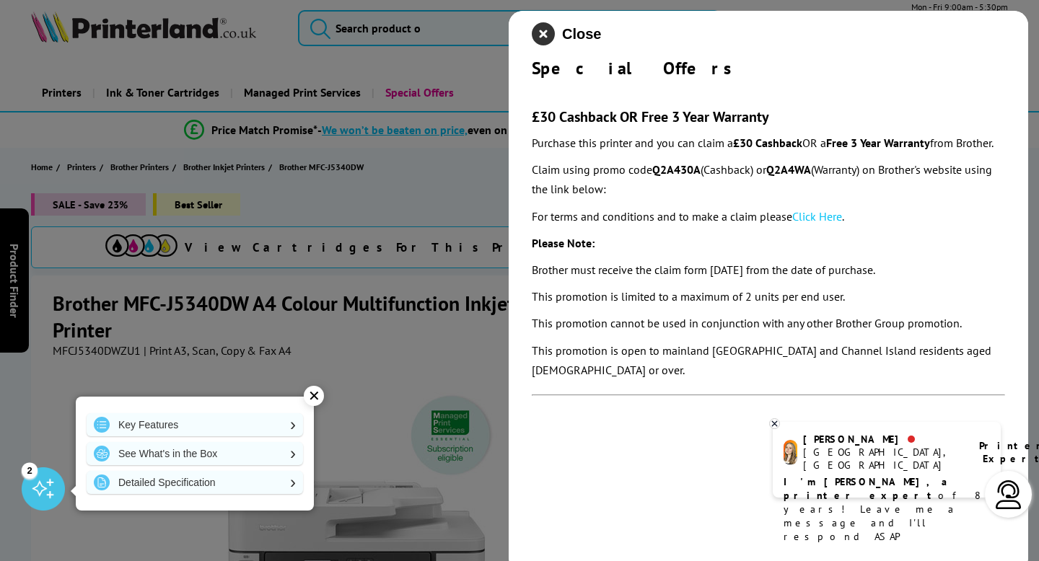 This screenshot has width=1039, height=561. Describe the element at coordinates (817, 216) in the screenshot. I see `a: Click Here` at that location.